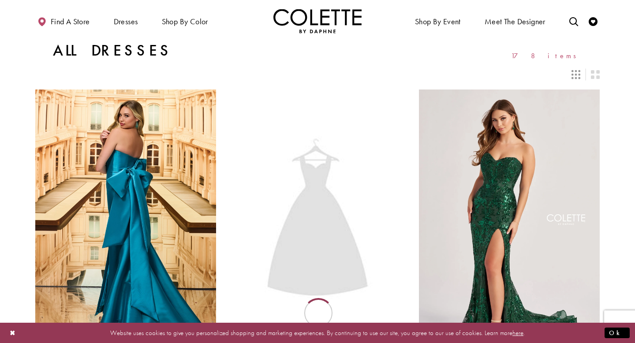 The image size is (635, 343). Describe the element at coordinates (13, 333) in the screenshot. I see `button: Close Dialog` at that location.